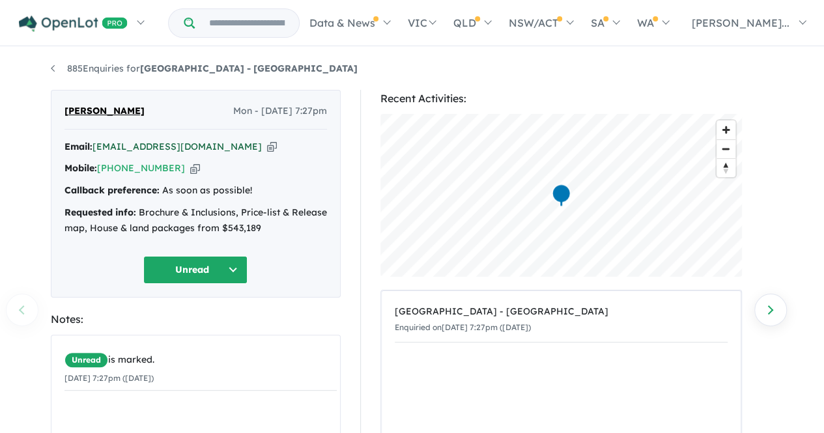 The width and height of the screenshot is (824, 433). What do you see at coordinates (195, 221) in the screenshot?
I see `div: Brochure & Inclusions, Price-list & Release map, House & land packages from $543,189` at bounding box center [195, 221].